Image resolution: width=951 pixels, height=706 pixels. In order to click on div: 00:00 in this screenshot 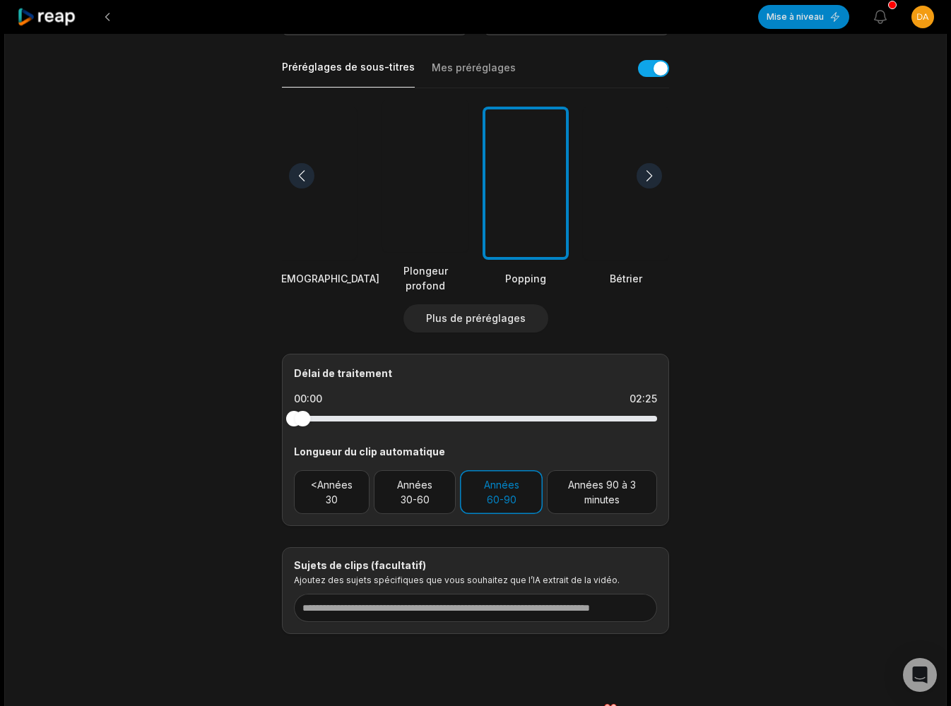, I will do `click(308, 399)`.